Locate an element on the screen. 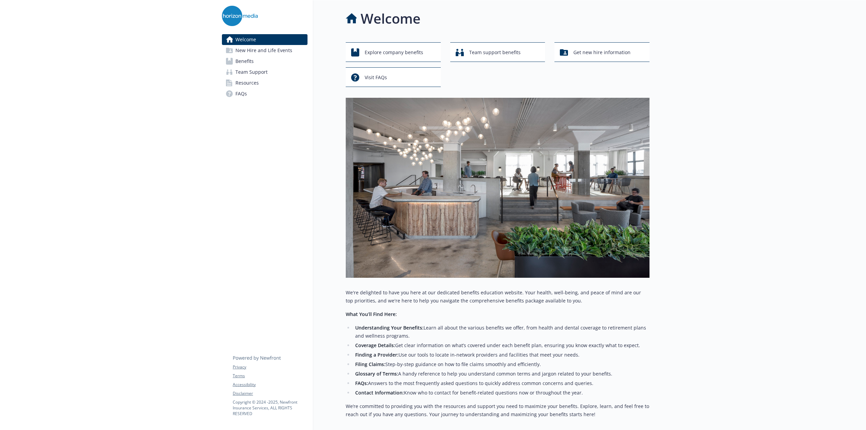  img: overview page banner is located at coordinates (498, 188).